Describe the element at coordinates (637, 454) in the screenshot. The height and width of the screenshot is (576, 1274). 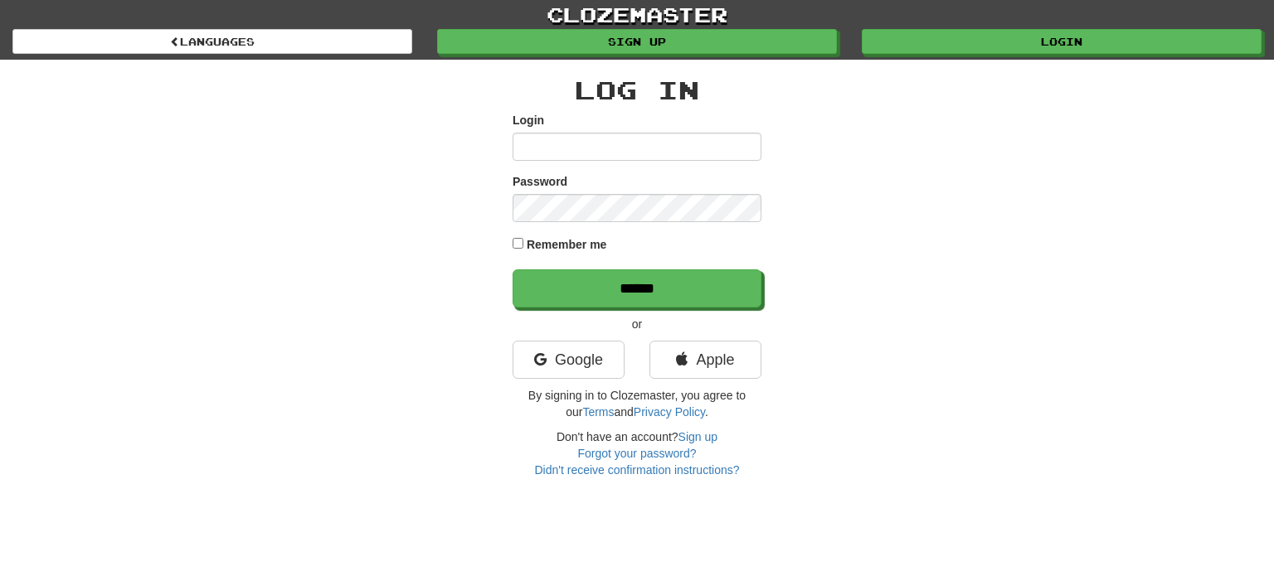
I see `div: Don't have an account?` at that location.